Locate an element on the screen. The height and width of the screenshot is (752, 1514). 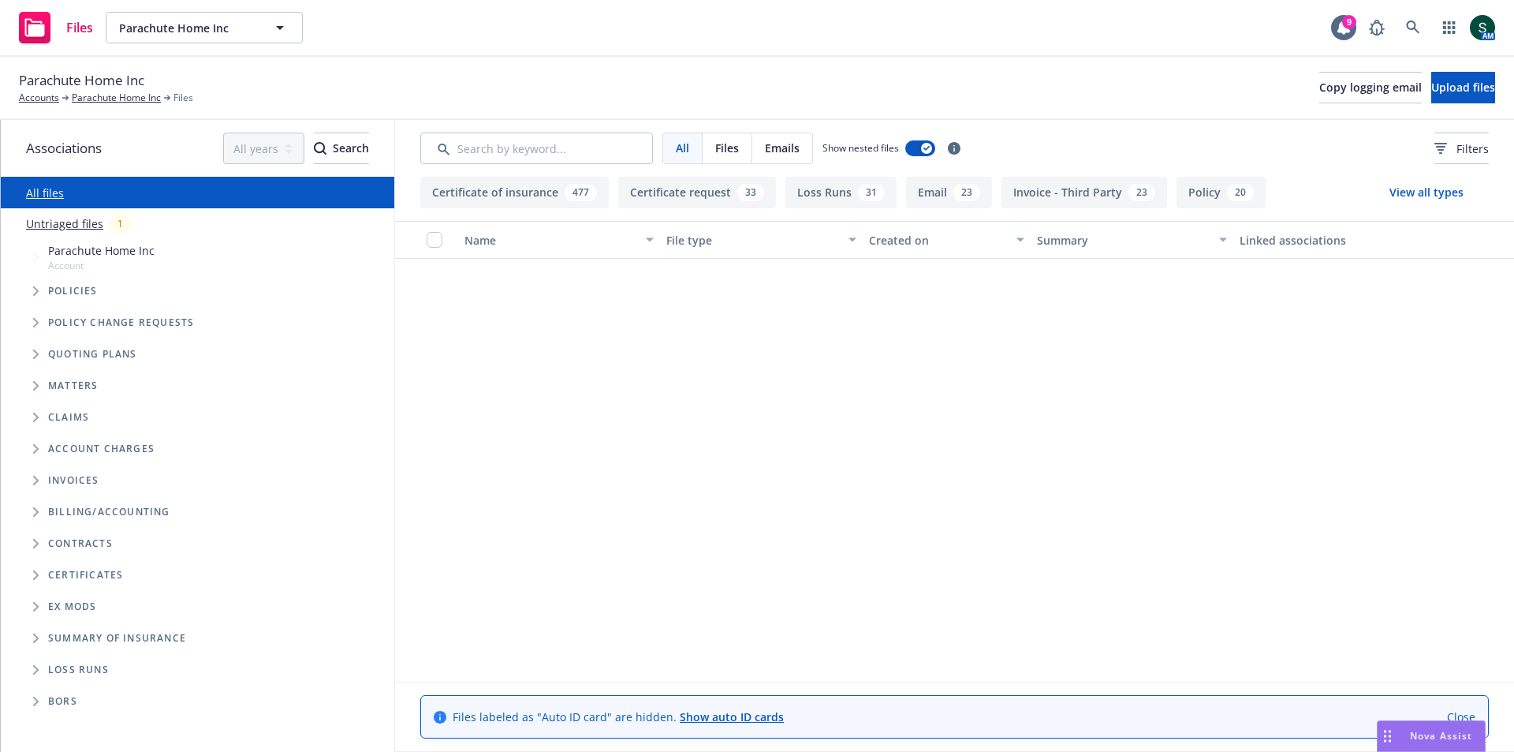
button: Copy logging email is located at coordinates (1371, 88).